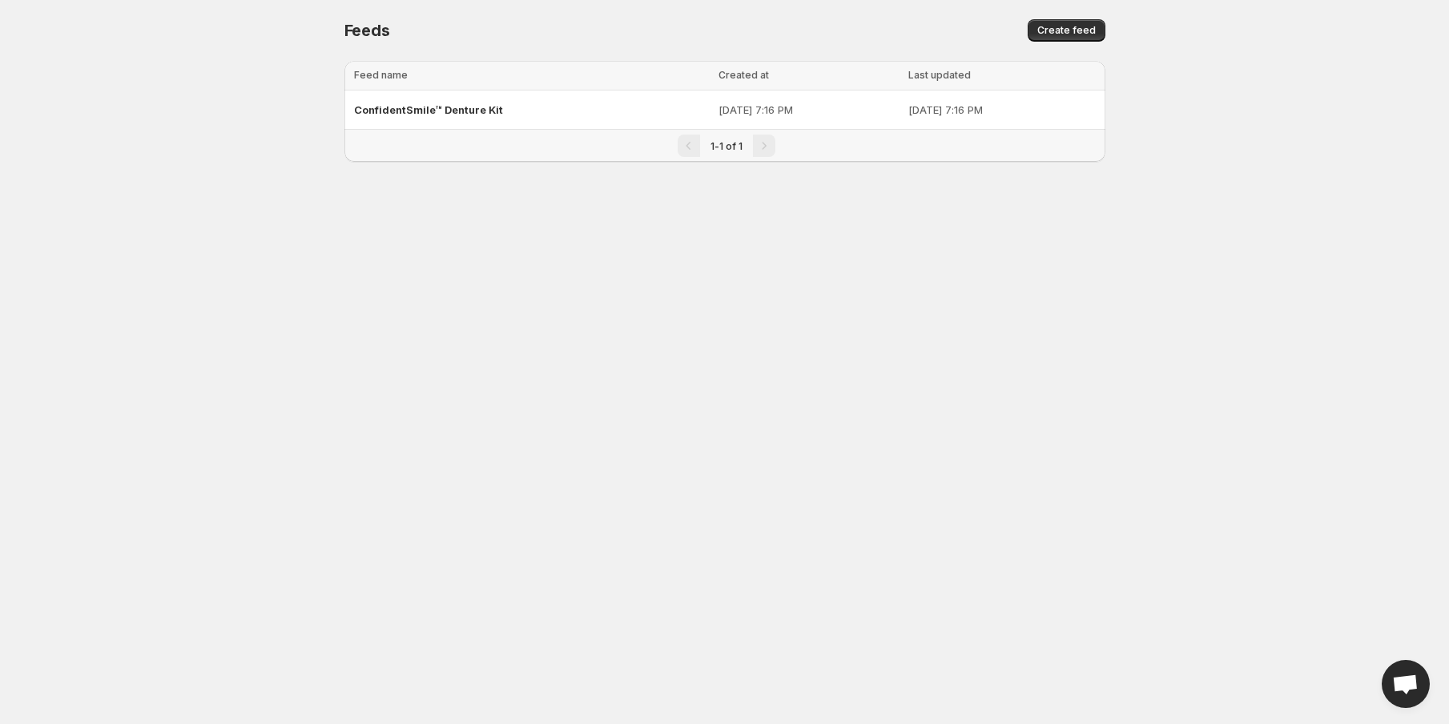 The image size is (1449, 724). Describe the element at coordinates (1405, 684) in the screenshot. I see `a: Open chat` at that location.